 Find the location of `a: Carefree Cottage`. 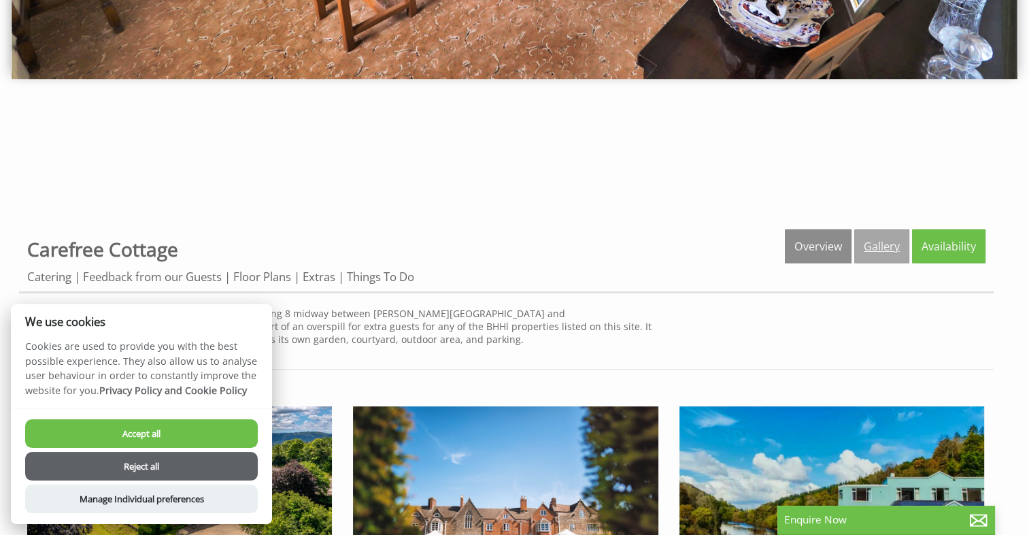

a: Carefree Cottage is located at coordinates (103, 249).